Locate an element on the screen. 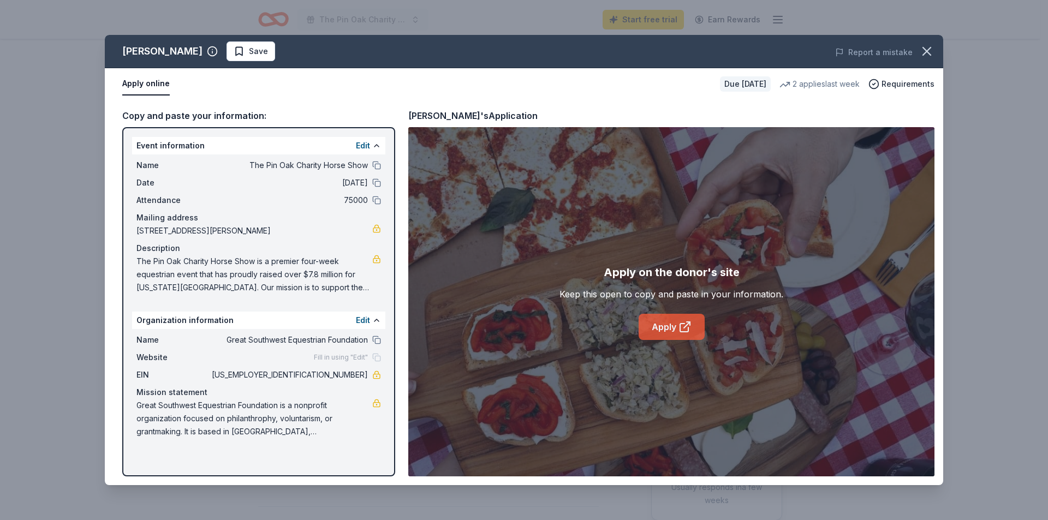  span: The Pin Oak Charity Horse Show is a premier four-week equestrian event that has proudly raised ov... is located at coordinates (254, 274).